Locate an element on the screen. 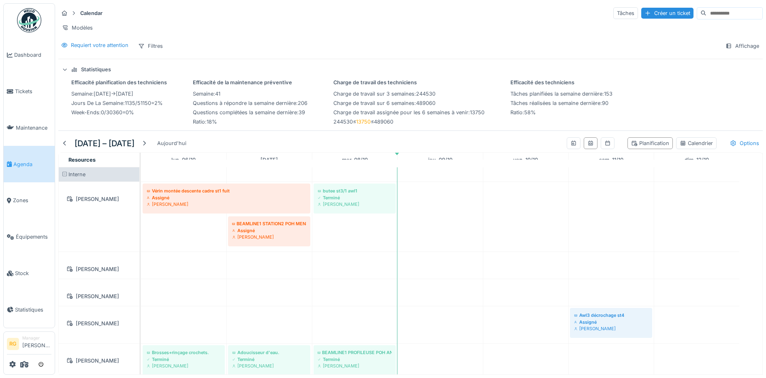  span: Questions à répondre la semaine dernière is located at coordinates (244, 103).